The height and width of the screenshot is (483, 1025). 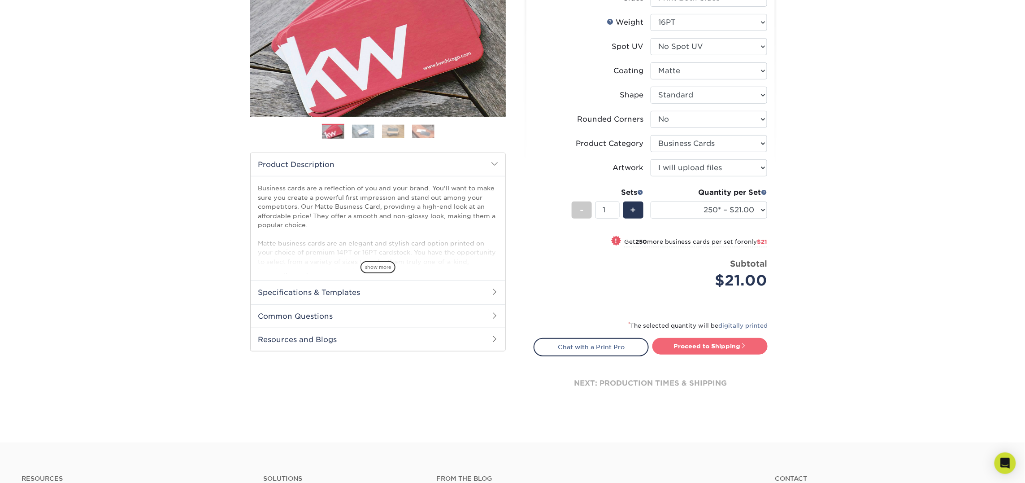 What do you see at coordinates (611, 119) in the screenshot?
I see `div: Rounded Corners` at bounding box center [611, 119].